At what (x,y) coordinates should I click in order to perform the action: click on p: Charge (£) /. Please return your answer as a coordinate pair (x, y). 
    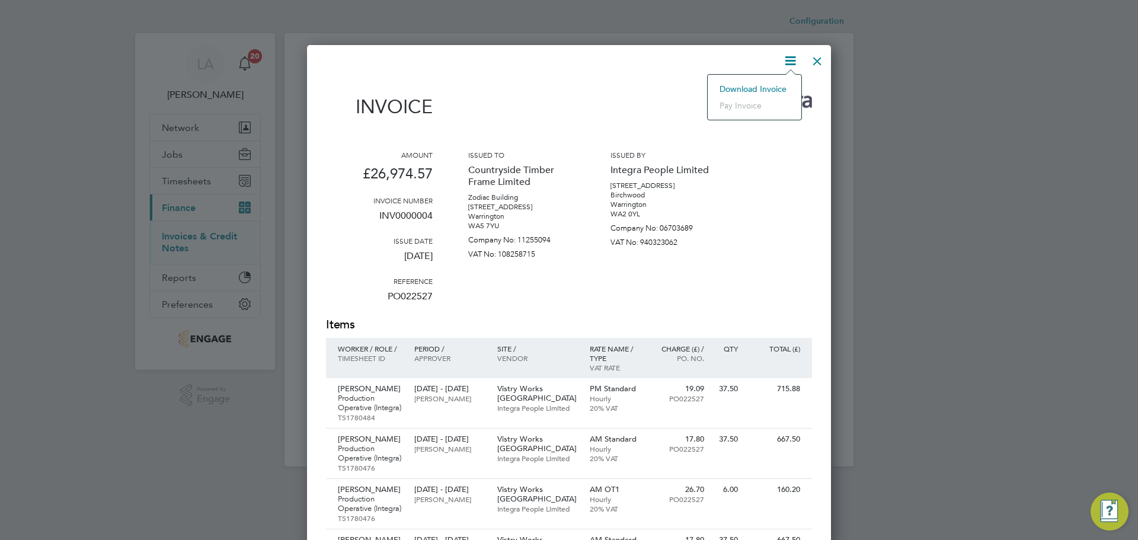
    Looking at the image, I should click on (678, 349).